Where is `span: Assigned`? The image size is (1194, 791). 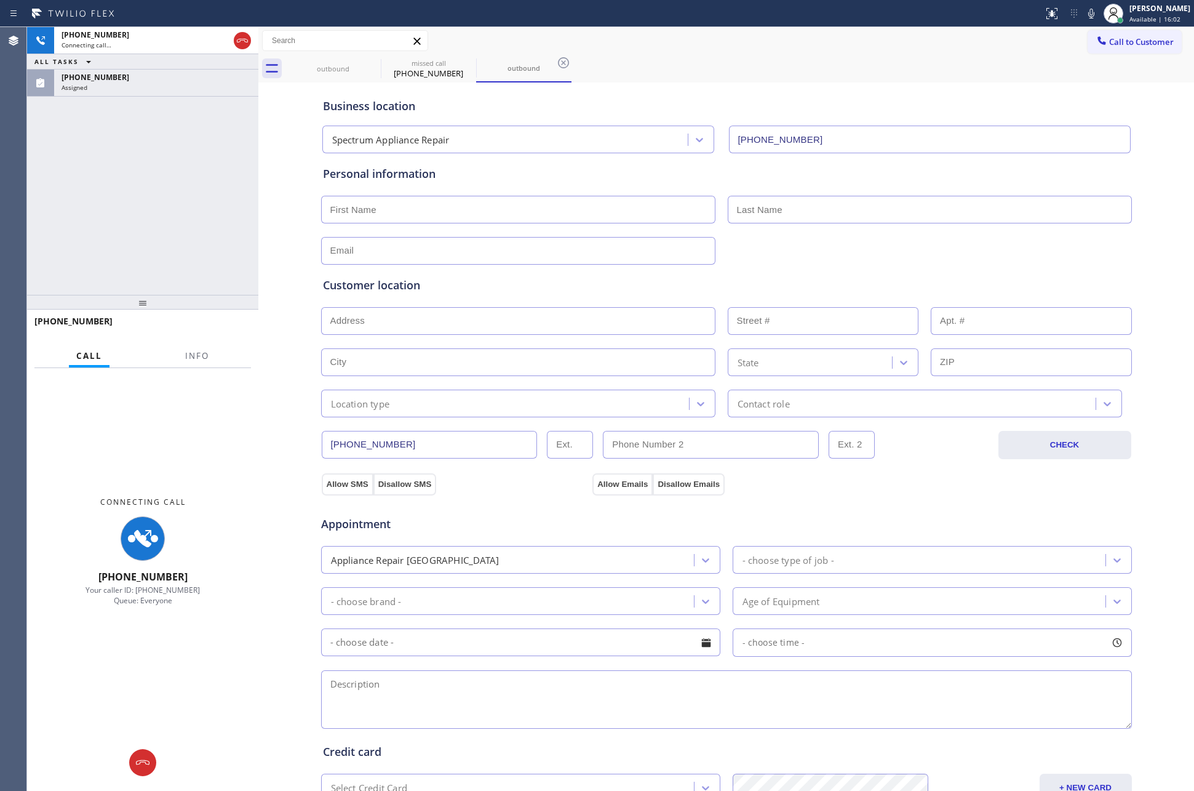 span: Assigned is located at coordinates (74, 87).